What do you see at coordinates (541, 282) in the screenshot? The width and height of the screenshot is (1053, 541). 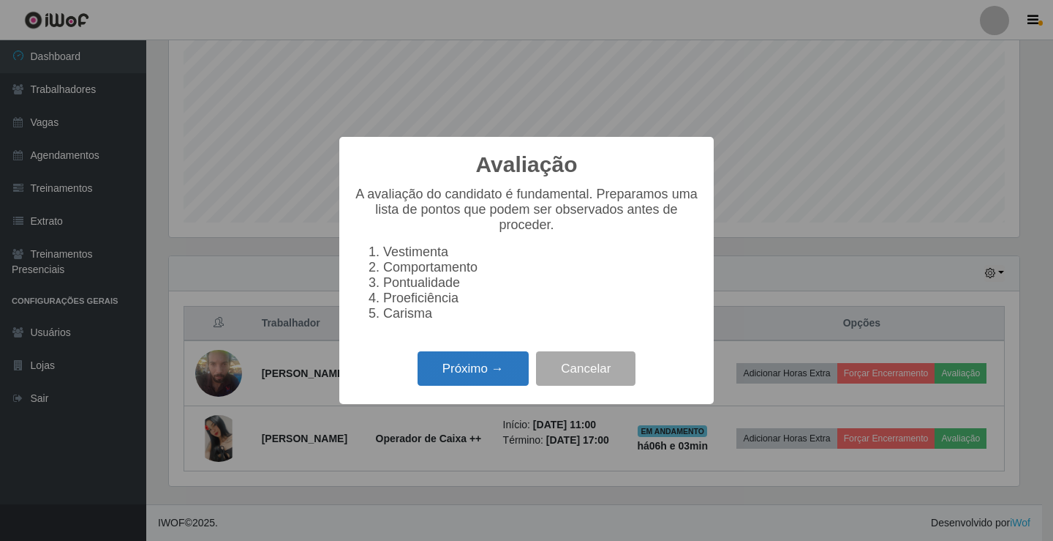 I see `li: Pontualidade` at bounding box center [541, 282].